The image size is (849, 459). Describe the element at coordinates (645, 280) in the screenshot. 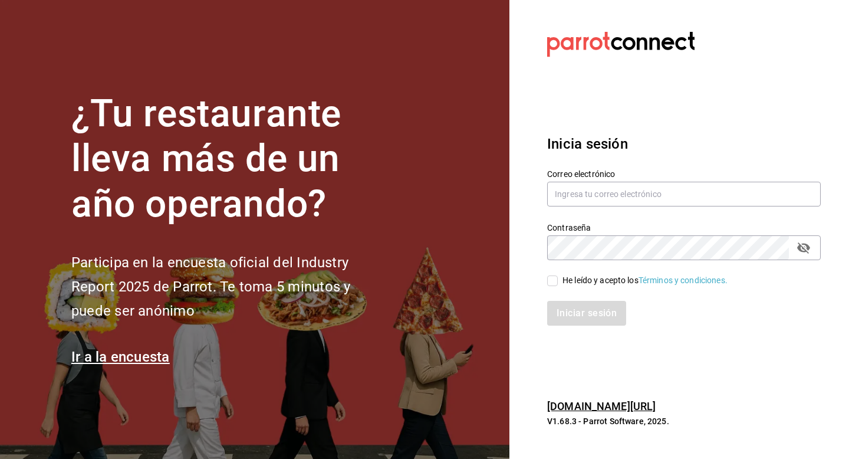

I see `div: He leído y acepto los` at that location.